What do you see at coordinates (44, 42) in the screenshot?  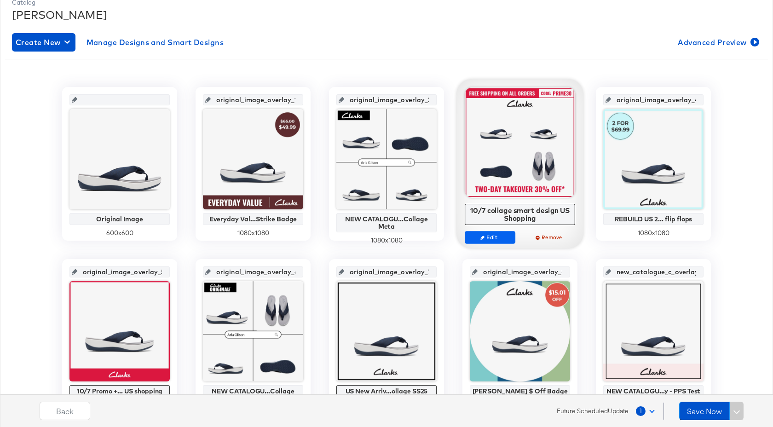 I see `button: Create New` at bounding box center [44, 42].